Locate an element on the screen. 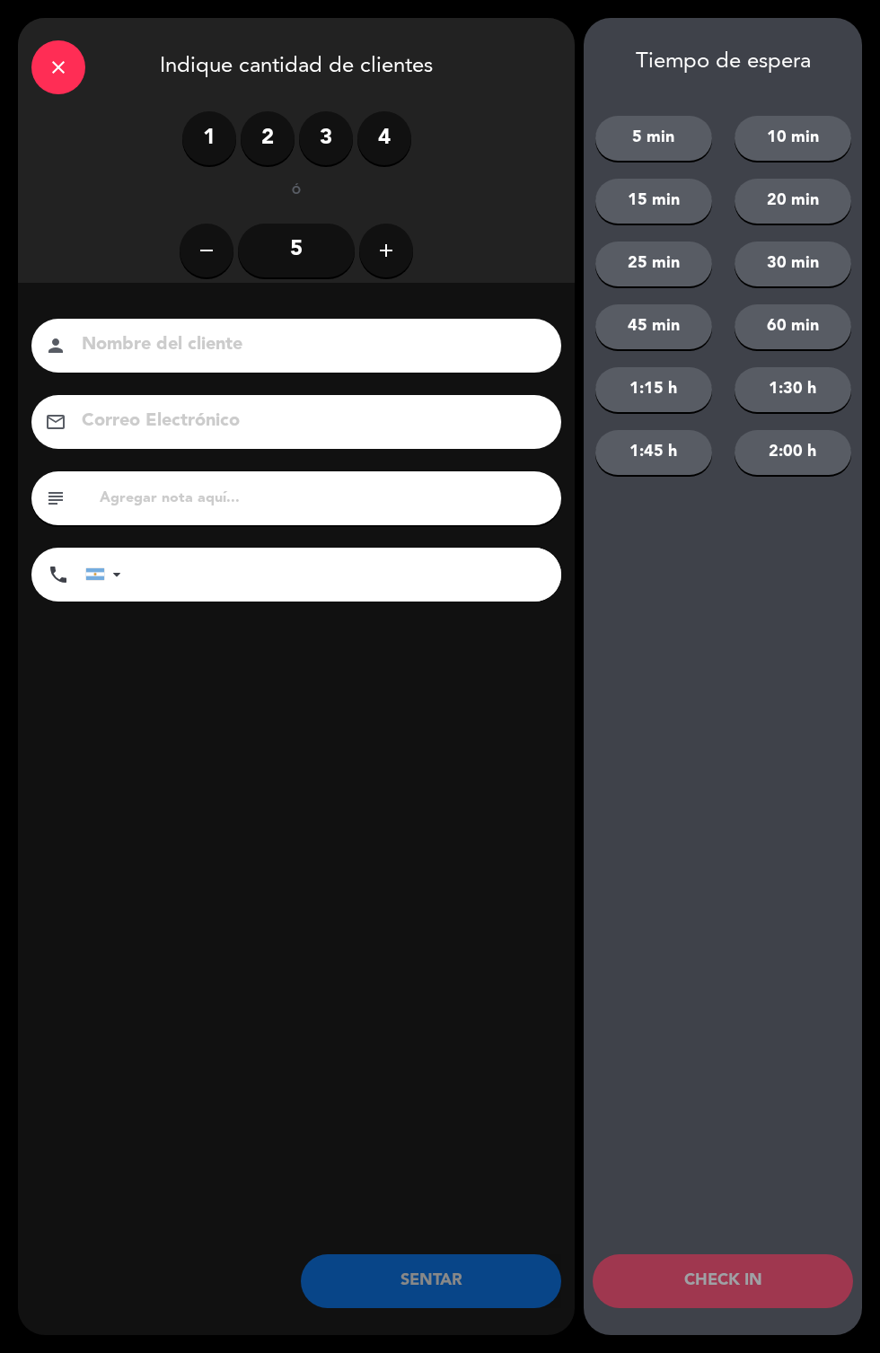 The height and width of the screenshot is (1353, 880). i: remove is located at coordinates (206, 250).